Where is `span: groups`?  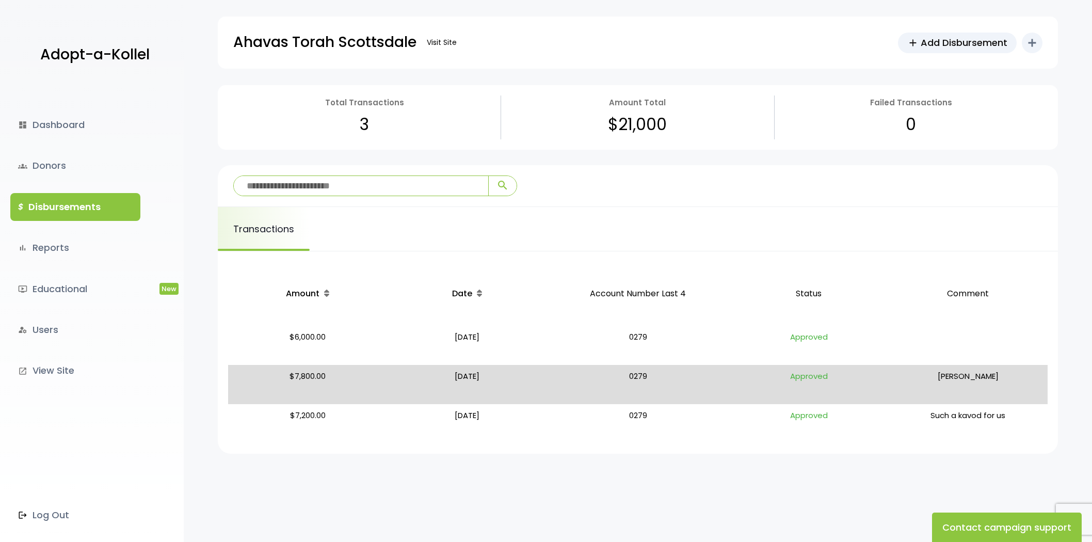 span: groups is located at coordinates (23, 166).